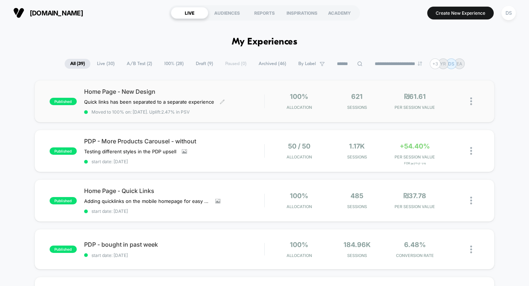 The height and width of the screenshot is (286, 529). Describe the element at coordinates (451, 64) in the screenshot. I see `p: DS` at that location.